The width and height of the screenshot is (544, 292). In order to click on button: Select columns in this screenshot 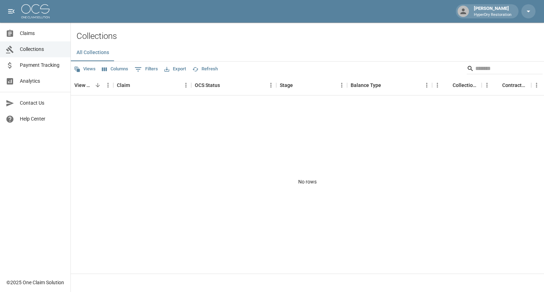, I will do `click(115, 69)`.